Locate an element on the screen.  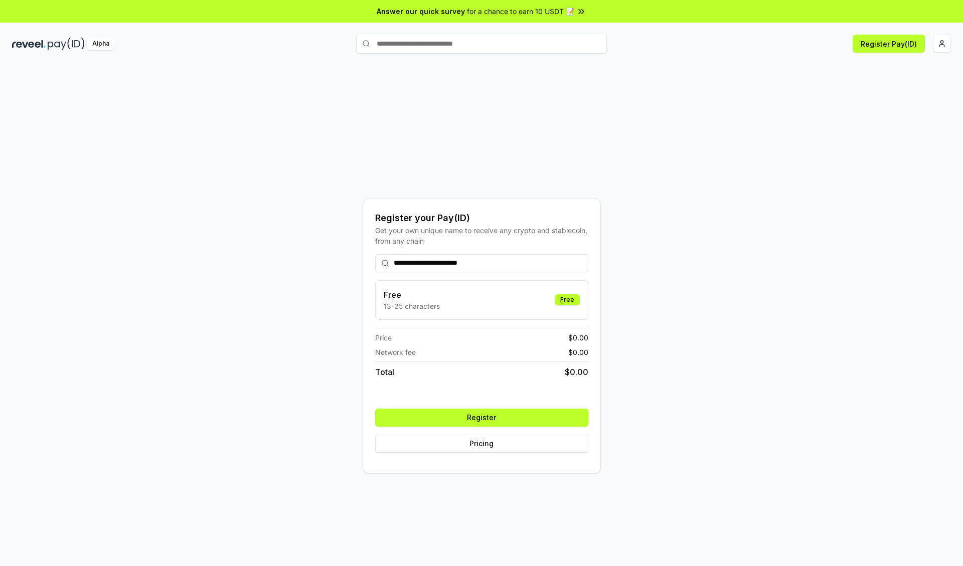
img: reveel_dark is located at coordinates (29, 44).